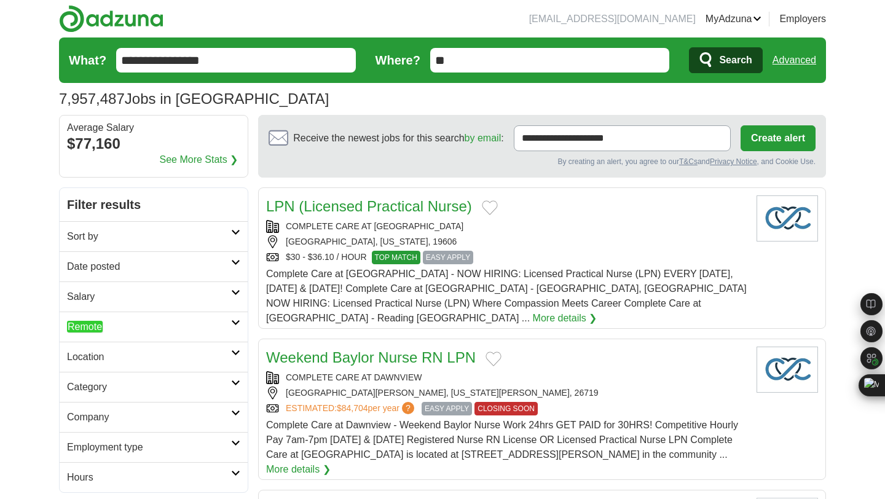 The image size is (885, 499). What do you see at coordinates (398, 138) in the screenshot?
I see `span: Receive the newest jobs for this search :` at bounding box center [398, 138].